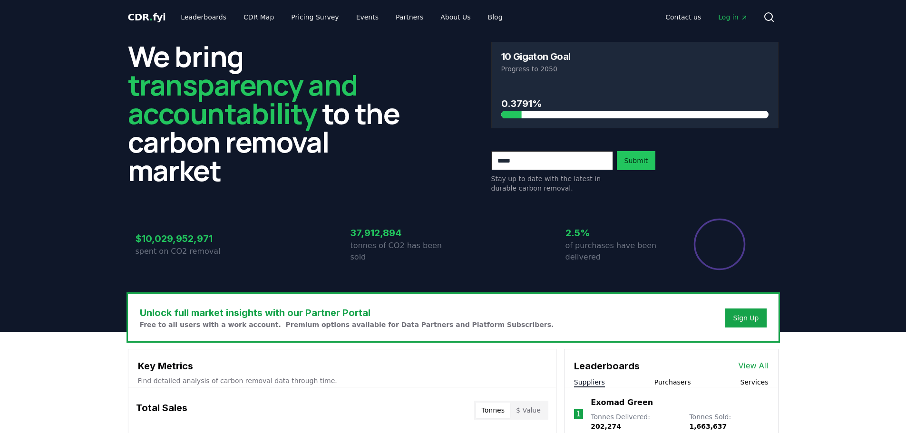 The width and height of the screenshot is (906, 433). Describe the element at coordinates (683, 17) in the screenshot. I see `a: Contact us` at that location.